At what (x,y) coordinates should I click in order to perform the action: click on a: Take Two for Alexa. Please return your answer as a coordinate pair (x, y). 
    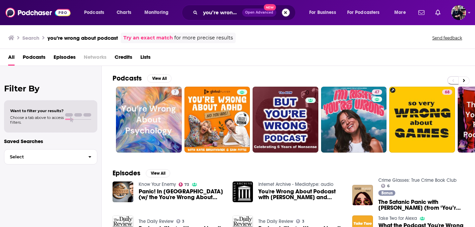
    Looking at the image, I should click on (398, 218).